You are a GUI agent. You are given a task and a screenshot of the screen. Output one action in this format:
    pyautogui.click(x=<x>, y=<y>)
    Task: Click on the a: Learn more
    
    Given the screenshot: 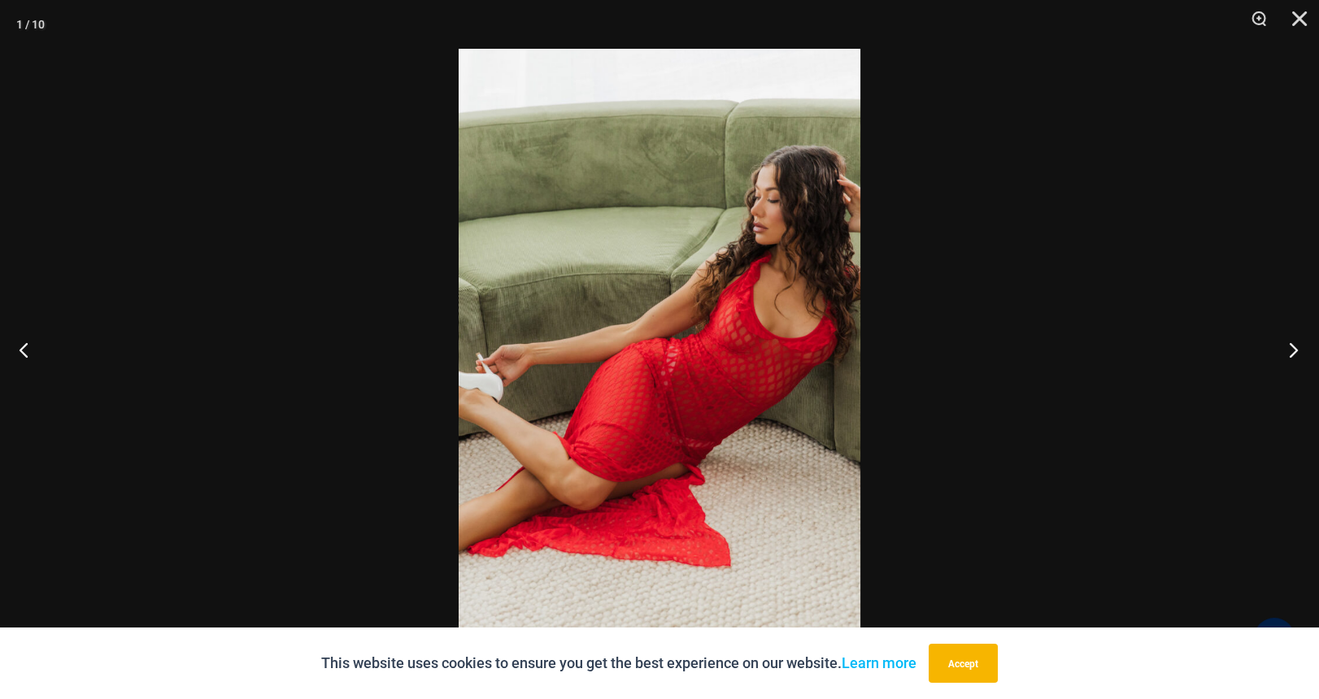 What is the action you would take?
    pyautogui.click(x=879, y=663)
    